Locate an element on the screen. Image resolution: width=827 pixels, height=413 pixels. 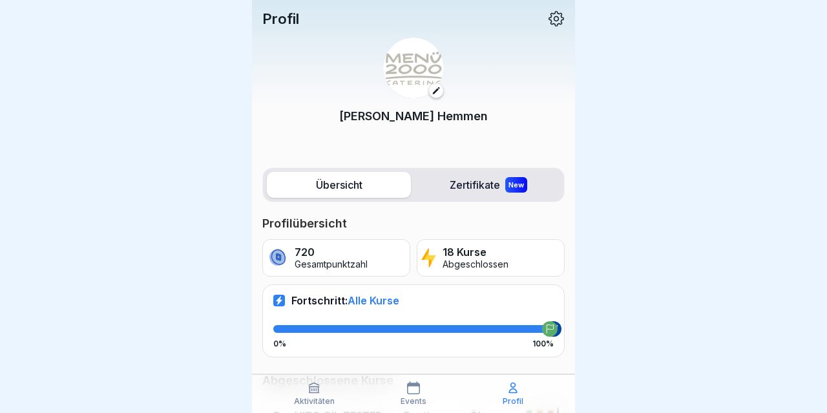
p: Abgeschlossen is located at coordinates (476, 264).